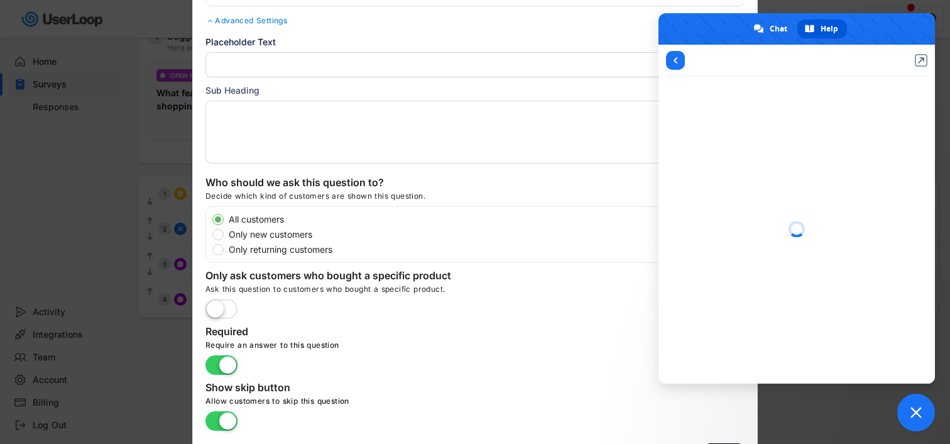 Image resolution: width=950 pixels, height=444 pixels. Describe the element at coordinates (475, 292) in the screenshot. I see `div: Ask this question to customers who bought a specific product.` at that location.